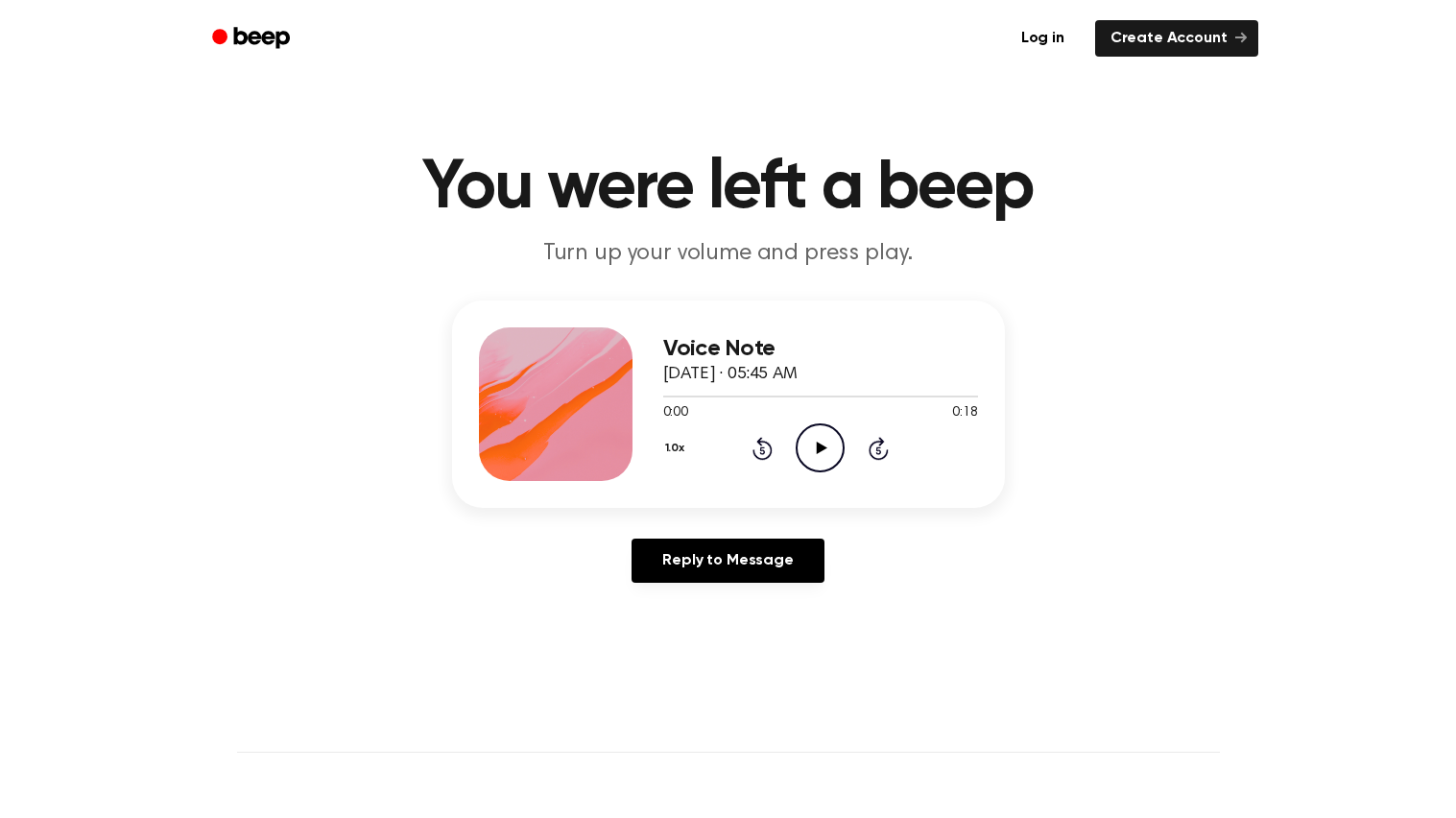 This screenshot has width=1456, height=818. Describe the element at coordinates (1176, 38) in the screenshot. I see `a: Create Account` at that location.